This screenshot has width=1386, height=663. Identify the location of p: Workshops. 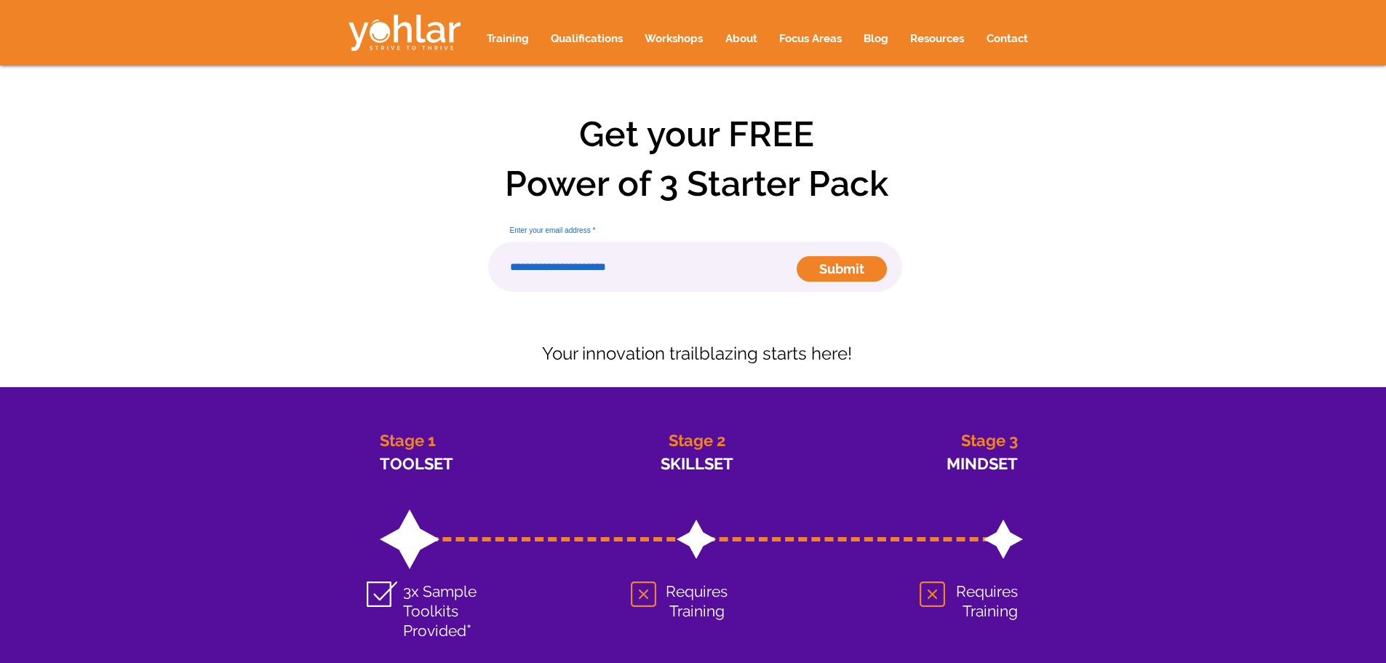
(674, 39).